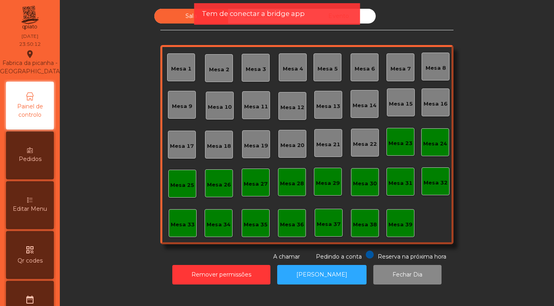 The width and height of the screenshot is (554, 306). I want to click on div: Mesa 24, so click(435, 144).